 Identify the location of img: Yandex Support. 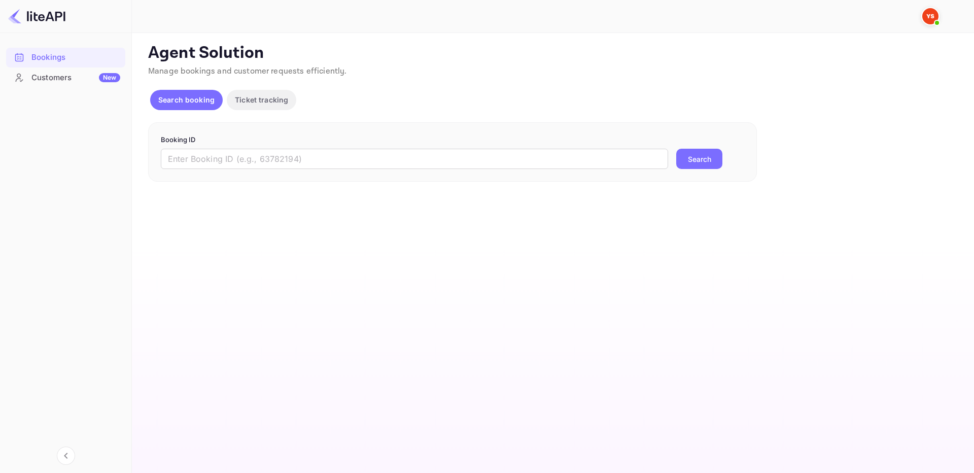
(931, 16).